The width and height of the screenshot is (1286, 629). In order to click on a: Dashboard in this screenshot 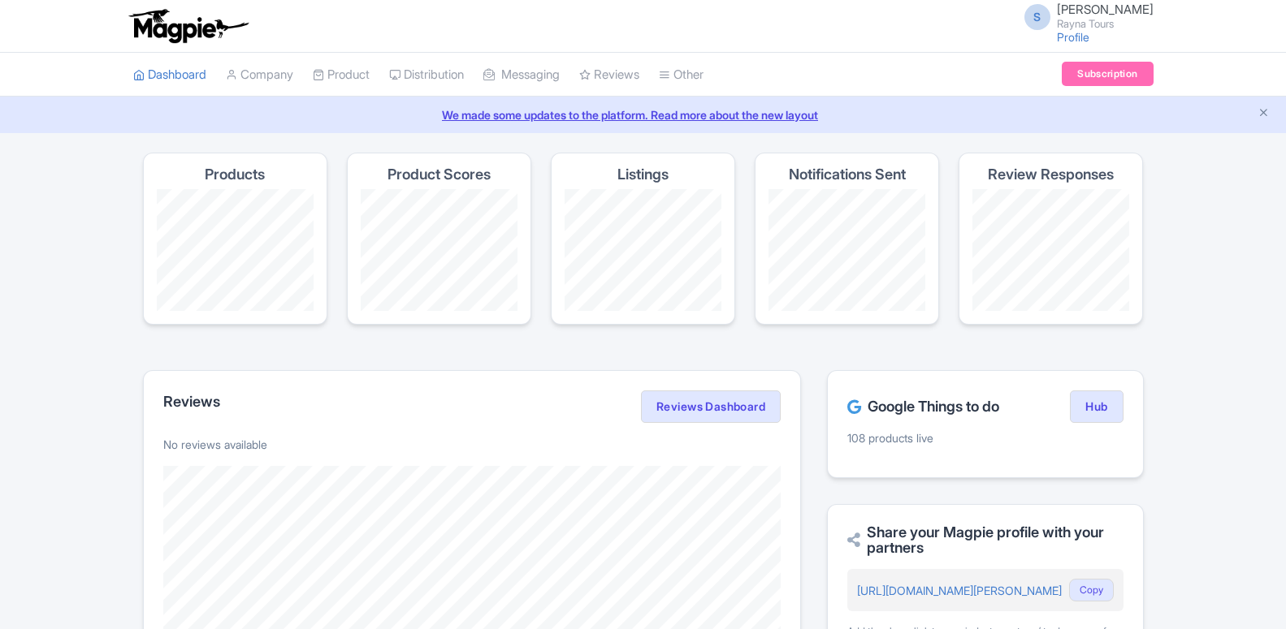, I will do `click(170, 75)`.